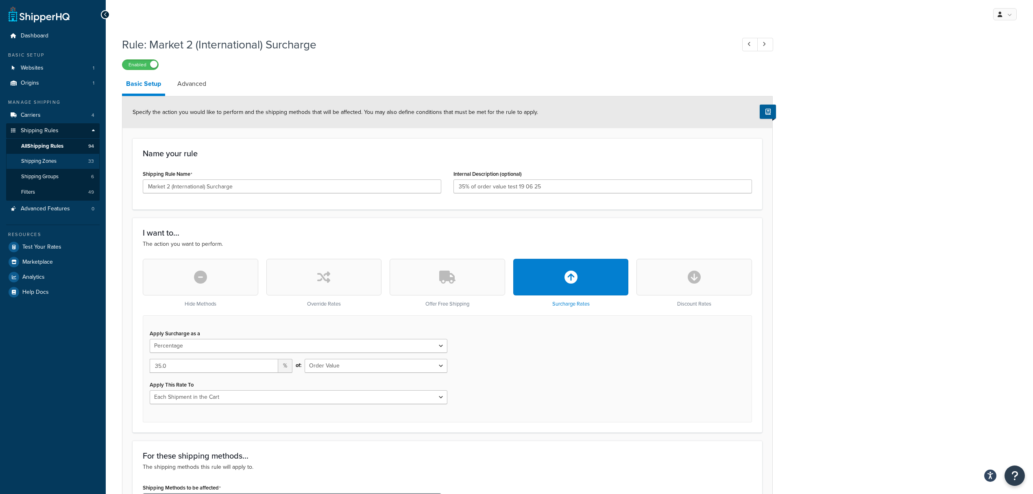  Describe the element at coordinates (53, 247) in the screenshot. I see `a: Test Your Rates` at that location.